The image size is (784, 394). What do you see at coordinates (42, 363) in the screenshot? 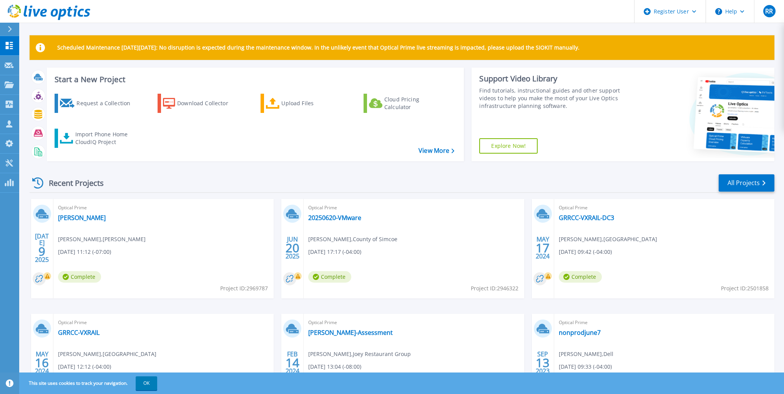
I see `span: 16` at bounding box center [42, 363].